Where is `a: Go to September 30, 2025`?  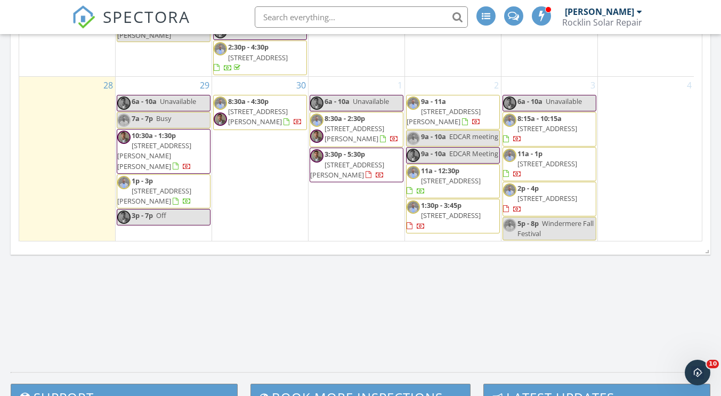
a: Go to September 30, 2025 is located at coordinates (301, 85).